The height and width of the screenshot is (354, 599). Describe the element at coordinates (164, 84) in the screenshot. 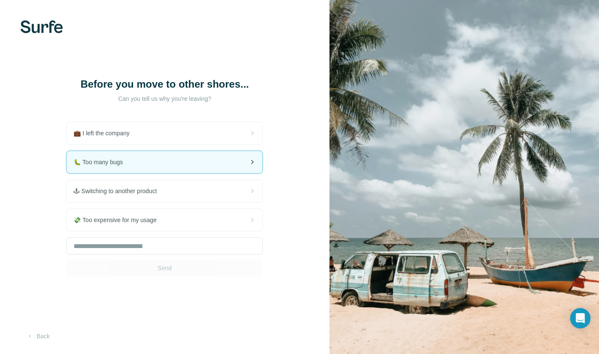

I see `h1: Before you move to other shores...` at that location.